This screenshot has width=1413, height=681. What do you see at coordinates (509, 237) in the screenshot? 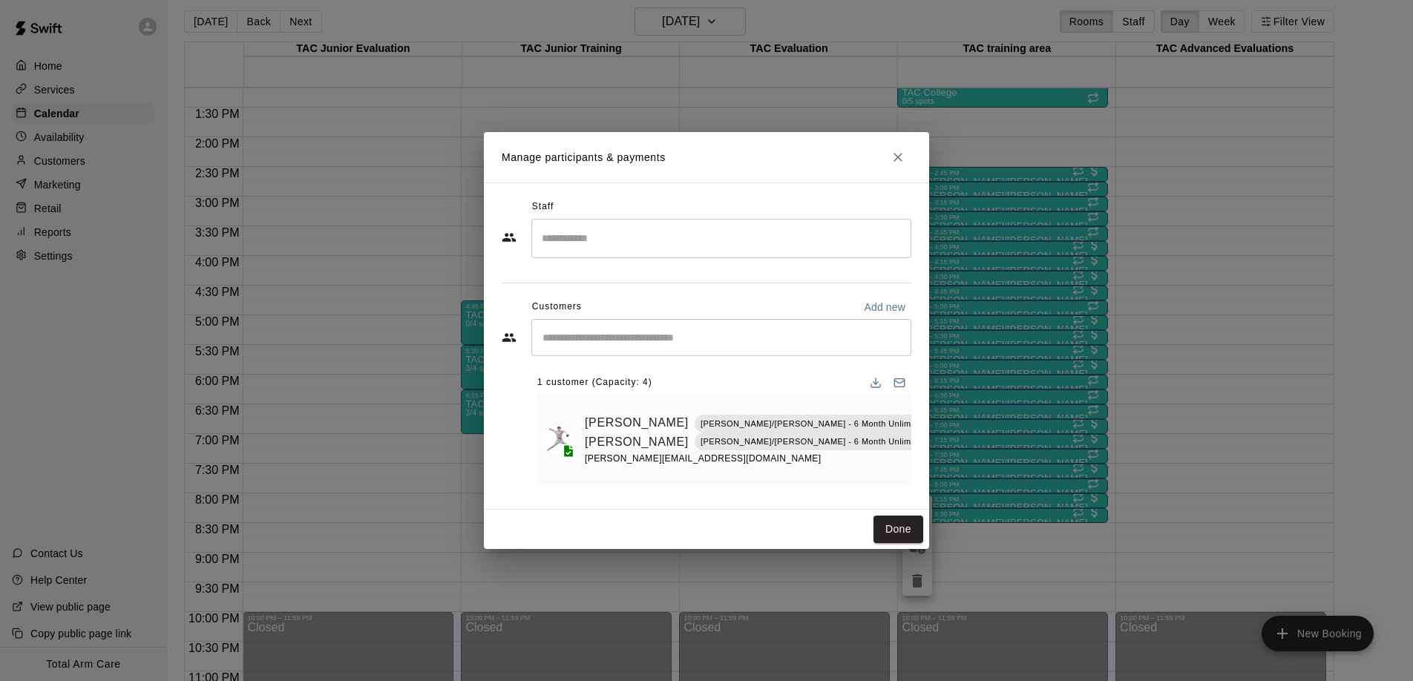
I see `svg: Staff` at bounding box center [509, 237].